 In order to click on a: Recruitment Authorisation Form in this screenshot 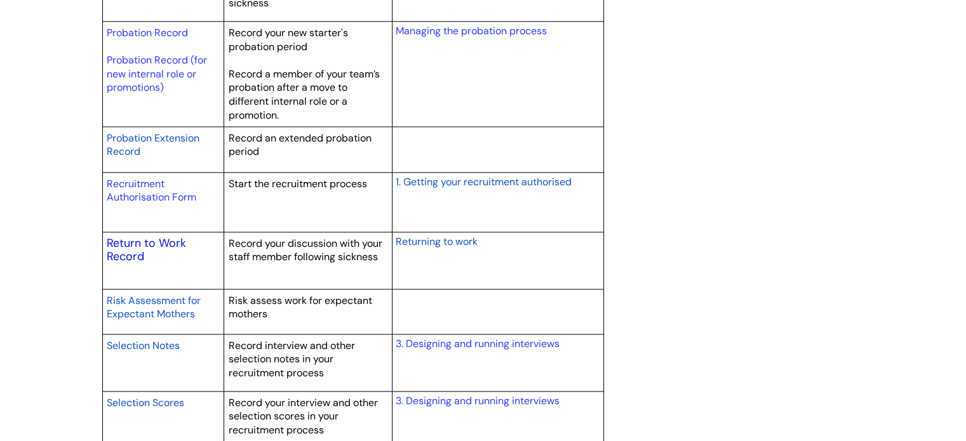, I will do `click(151, 190)`.